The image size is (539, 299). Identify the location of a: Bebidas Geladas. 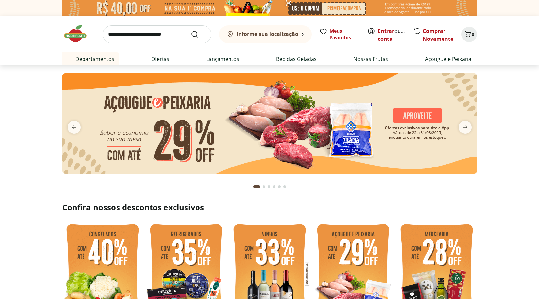
(296, 59).